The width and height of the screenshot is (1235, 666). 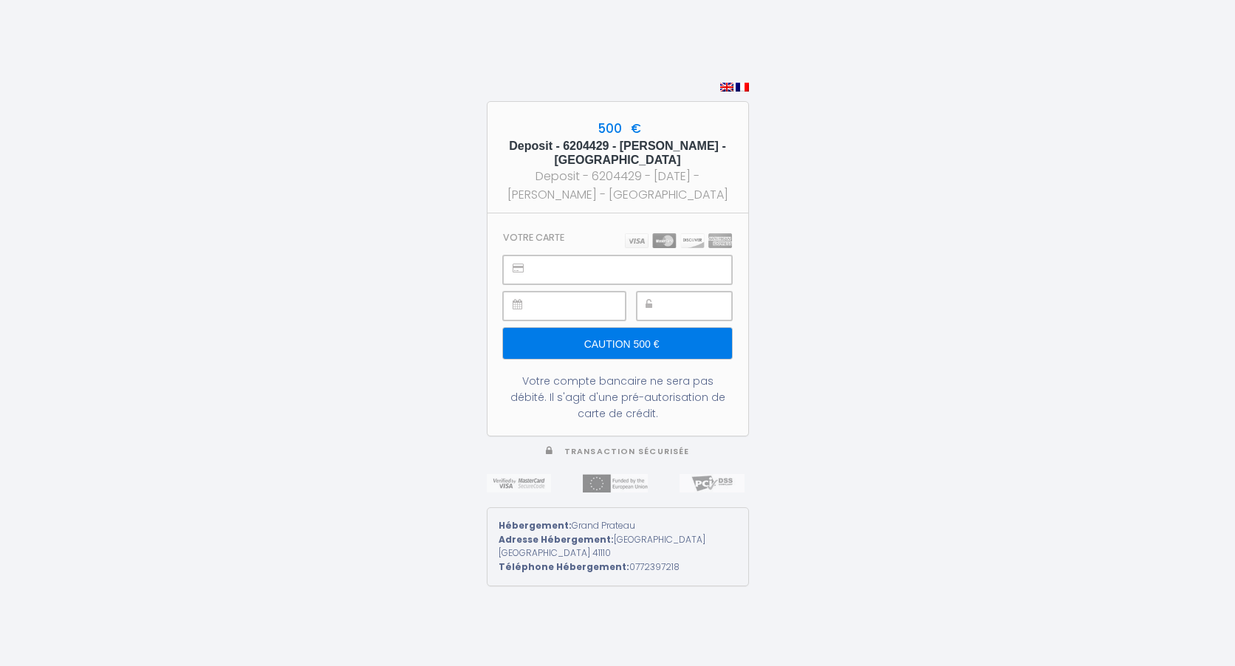 What do you see at coordinates (618, 567) in the screenshot?
I see `div: 0772397218` at bounding box center [618, 567].